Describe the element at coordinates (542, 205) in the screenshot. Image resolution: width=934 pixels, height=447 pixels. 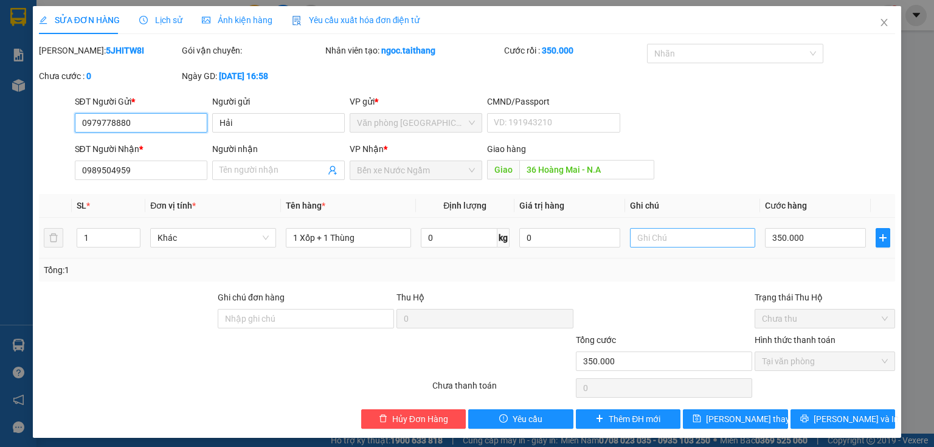
I see `span: Giá trị hàng` at that location.